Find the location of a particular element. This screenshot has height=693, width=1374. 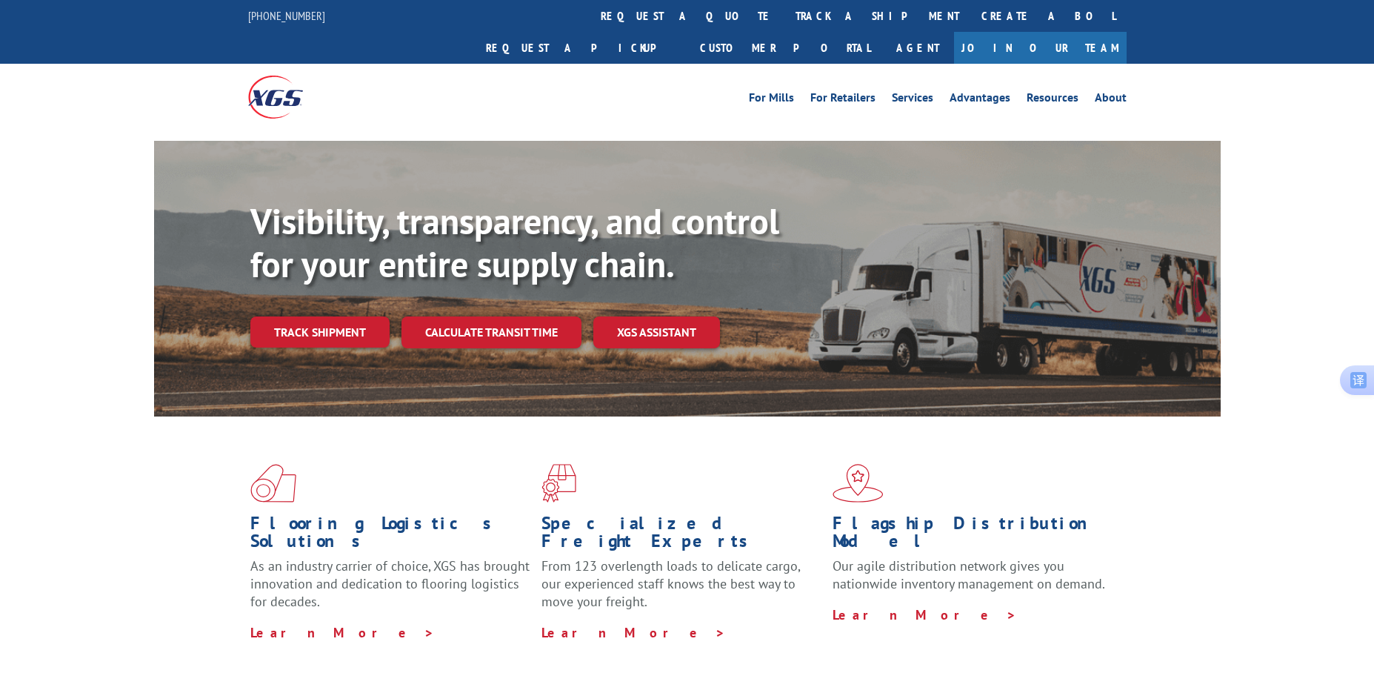

a: For Mills is located at coordinates (771, 100).